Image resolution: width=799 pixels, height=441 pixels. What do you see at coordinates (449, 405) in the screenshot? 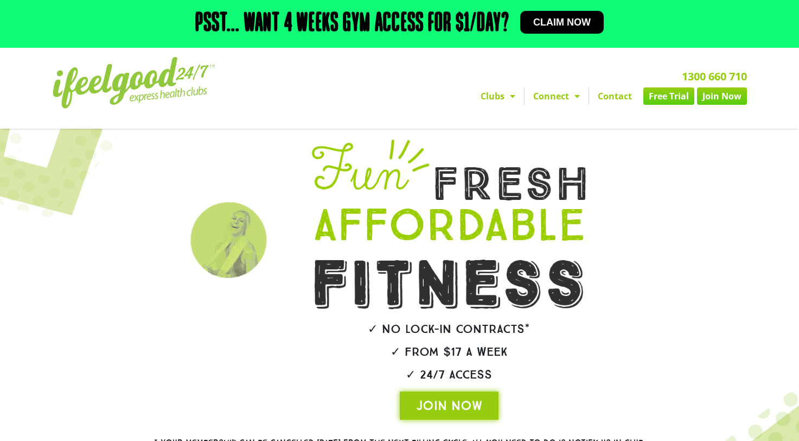
I see `a: JOIN NOW` at bounding box center [449, 405].